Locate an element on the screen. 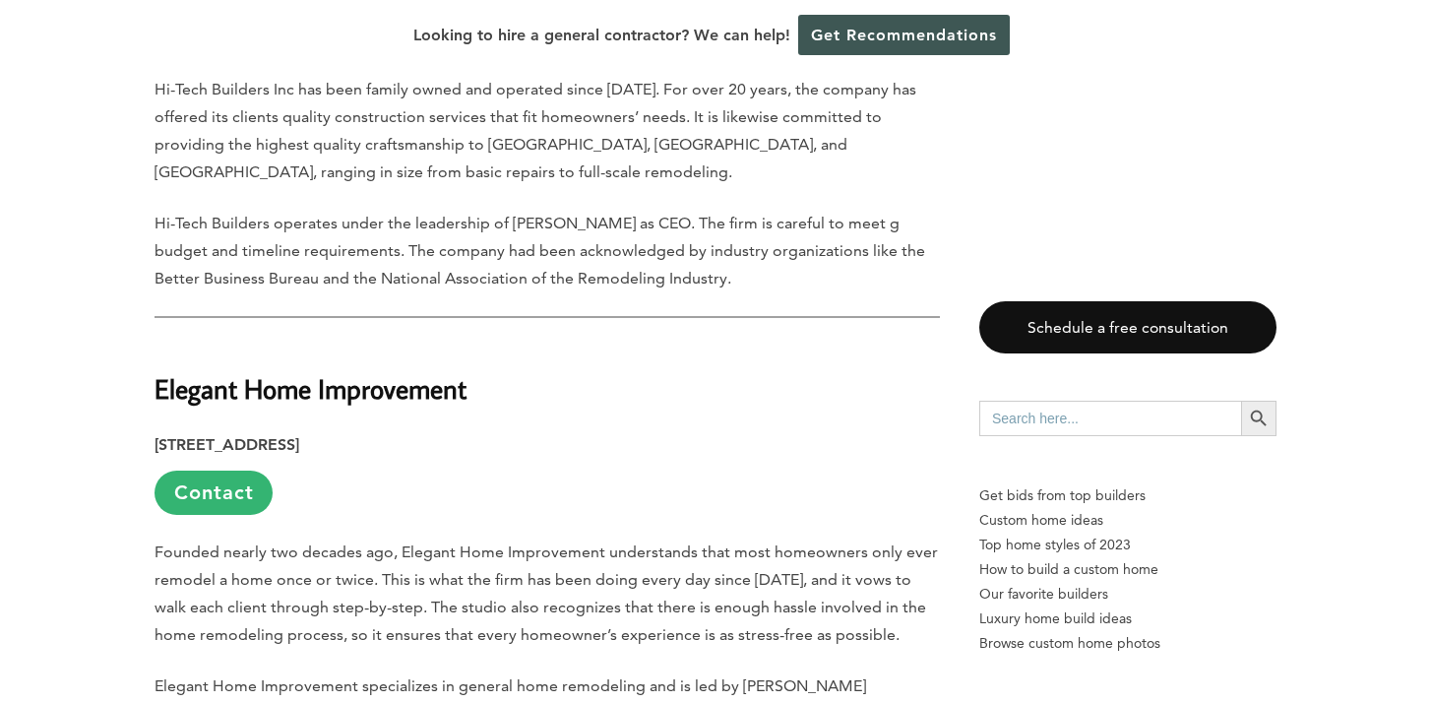 The width and height of the screenshot is (1431, 703). p: How to build a custom home is located at coordinates (1128, 569).